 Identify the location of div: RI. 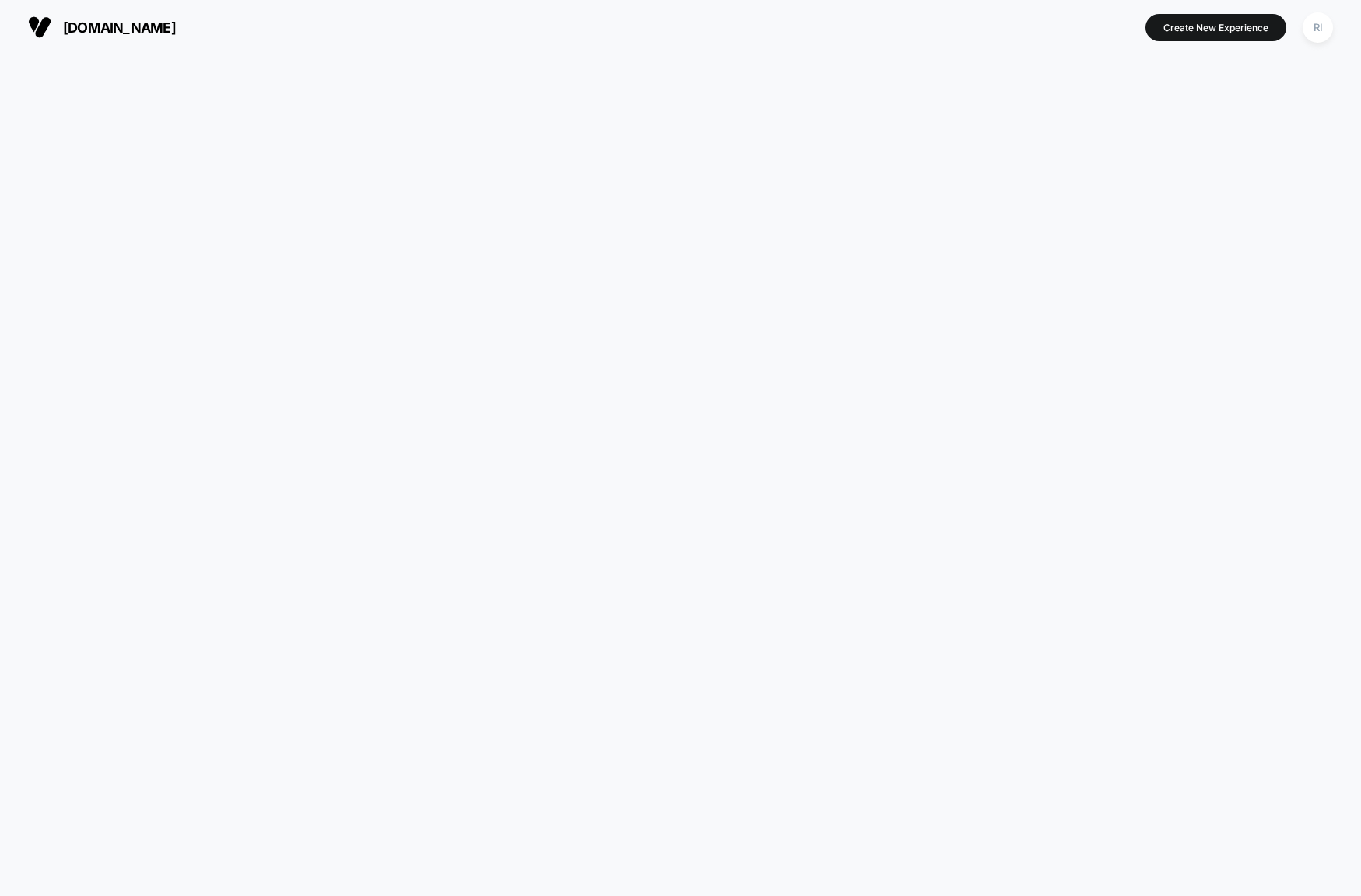
(1317, 27).